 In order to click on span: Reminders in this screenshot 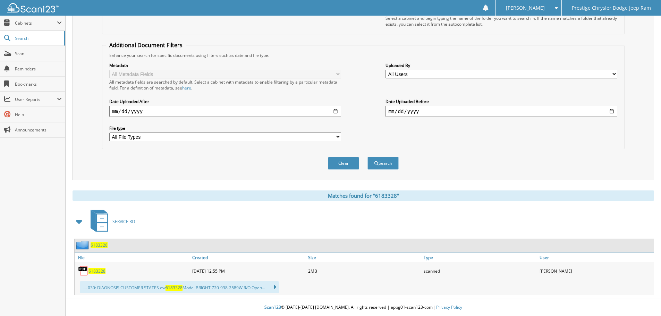, I will do `click(38, 69)`.